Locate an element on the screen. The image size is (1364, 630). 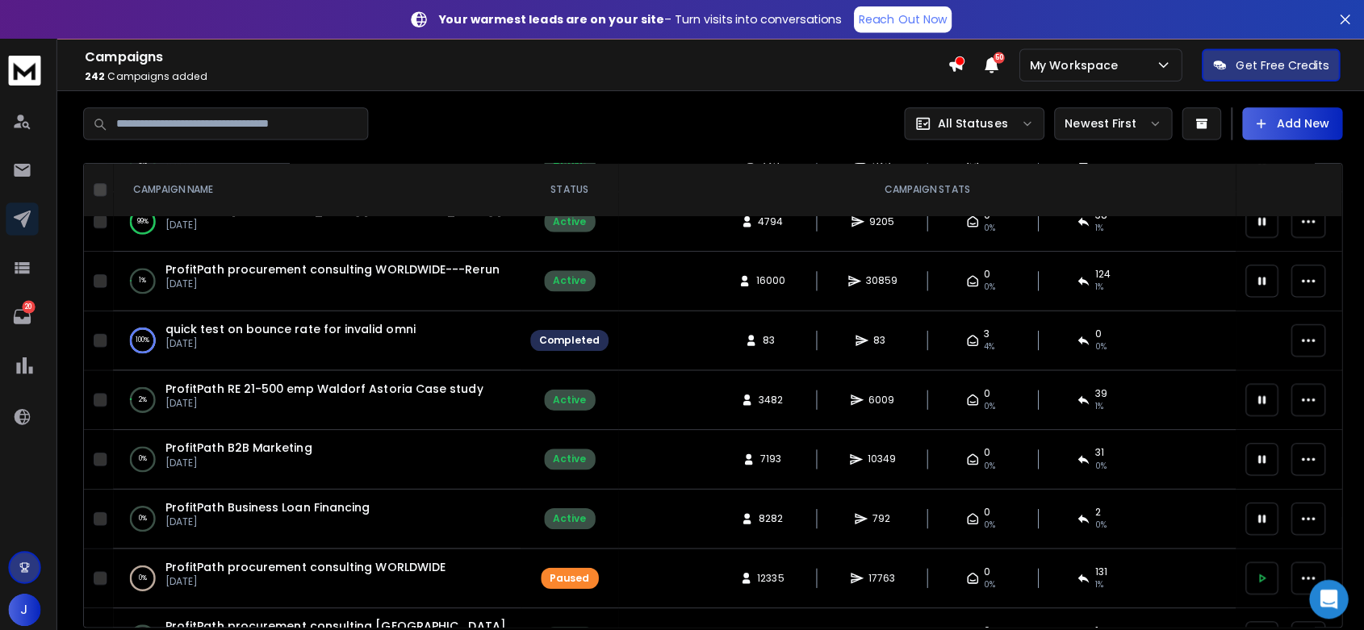
div: Completed is located at coordinates (572, 337).